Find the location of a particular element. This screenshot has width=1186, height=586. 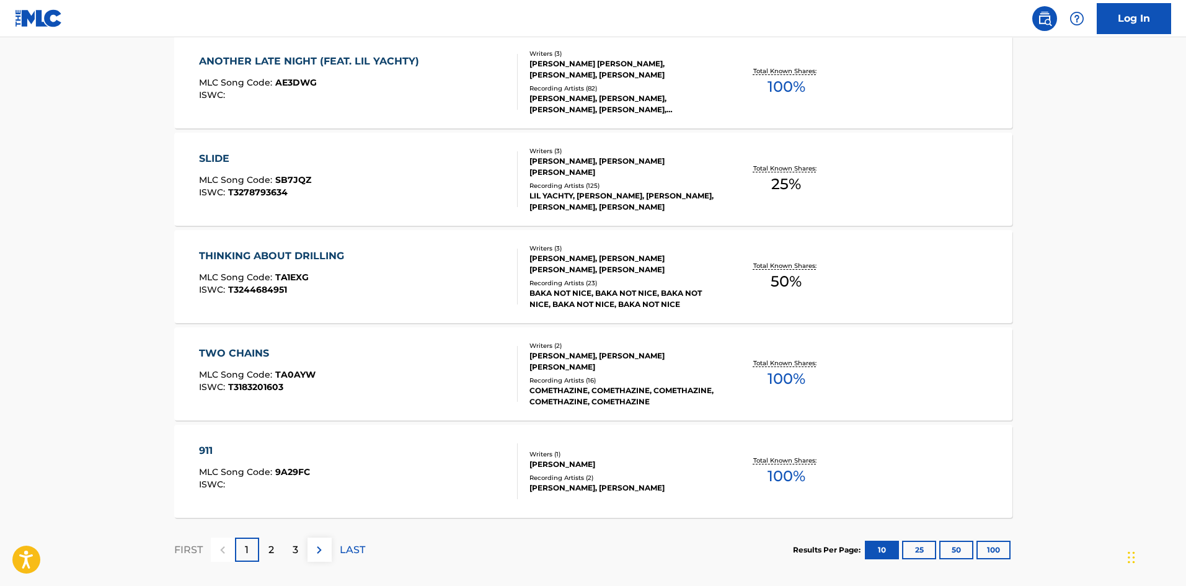

span: T3183201603 is located at coordinates (255, 387).